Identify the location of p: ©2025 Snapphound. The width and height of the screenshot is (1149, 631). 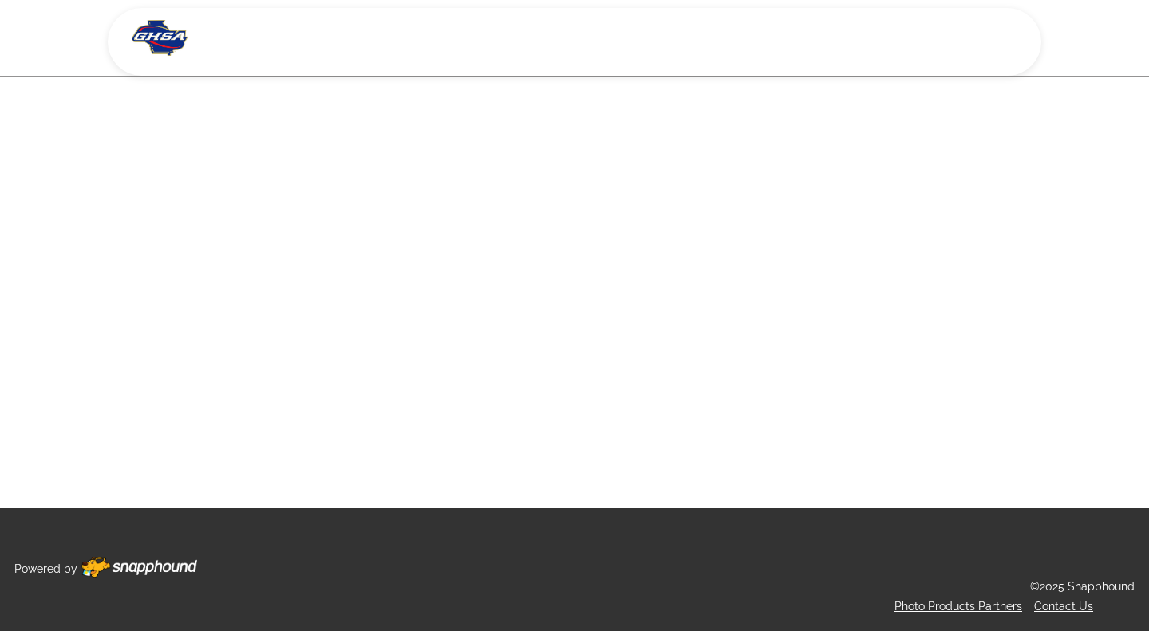
(1082, 587).